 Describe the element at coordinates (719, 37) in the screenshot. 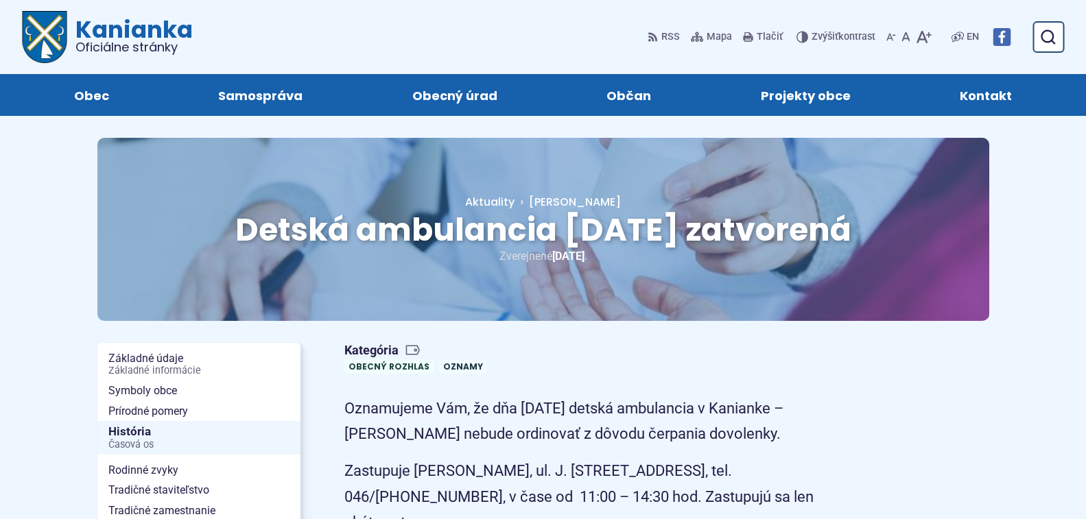

I see `span: Mapa` at that location.